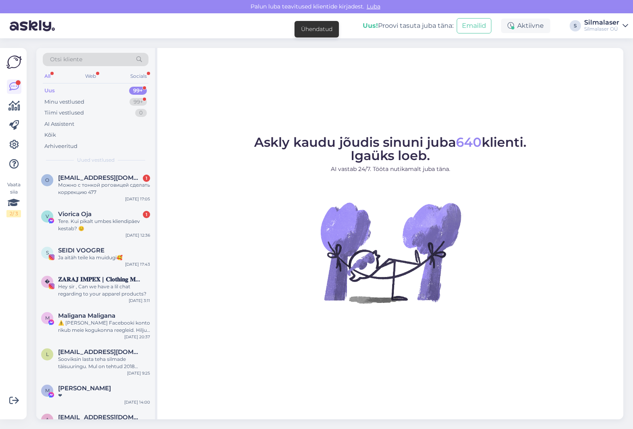 The image size is (633, 429). What do you see at coordinates (469, 142) in the screenshot?
I see `span: 640` at bounding box center [469, 142].